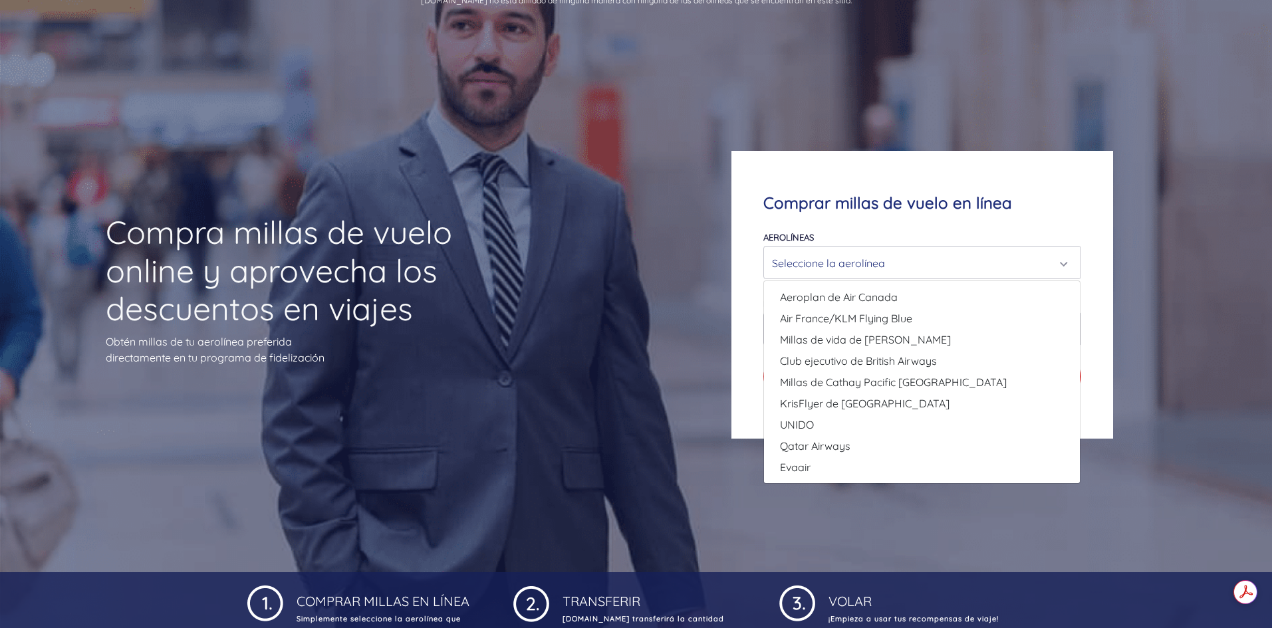 Image resolution: width=1272 pixels, height=628 pixels. I want to click on font: Seleccione la aerolínea, so click(828, 263).